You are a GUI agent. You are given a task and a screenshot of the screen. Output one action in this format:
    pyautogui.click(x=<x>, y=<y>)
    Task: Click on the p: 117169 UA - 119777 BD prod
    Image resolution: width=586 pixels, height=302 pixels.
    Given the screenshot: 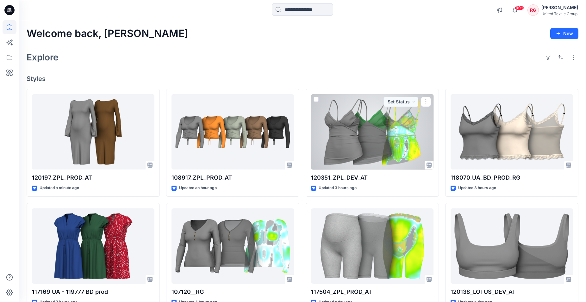 What is the action you would take?
    pyautogui.click(x=93, y=292)
    